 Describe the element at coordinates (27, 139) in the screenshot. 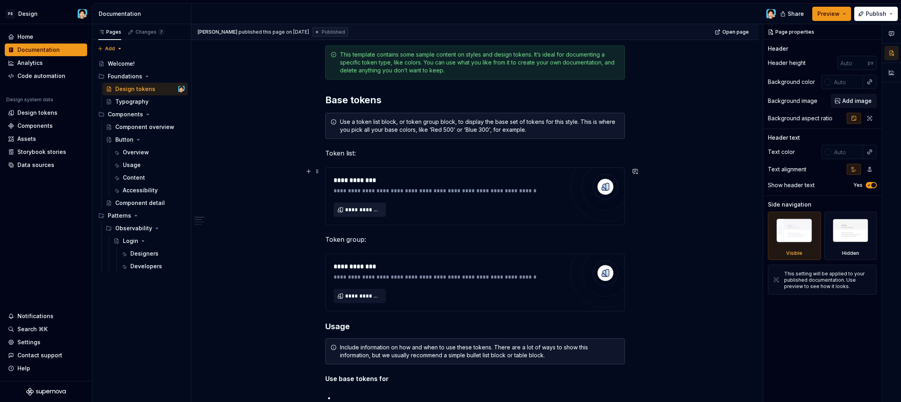

I see `div: Assets` at that location.